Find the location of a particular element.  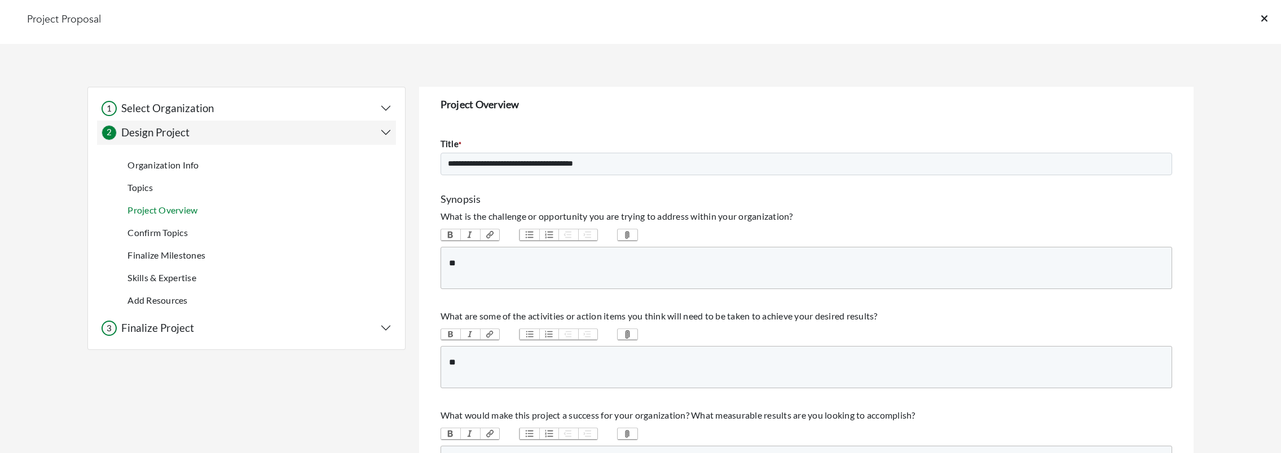

h5: Select Organization is located at coordinates (165, 108).